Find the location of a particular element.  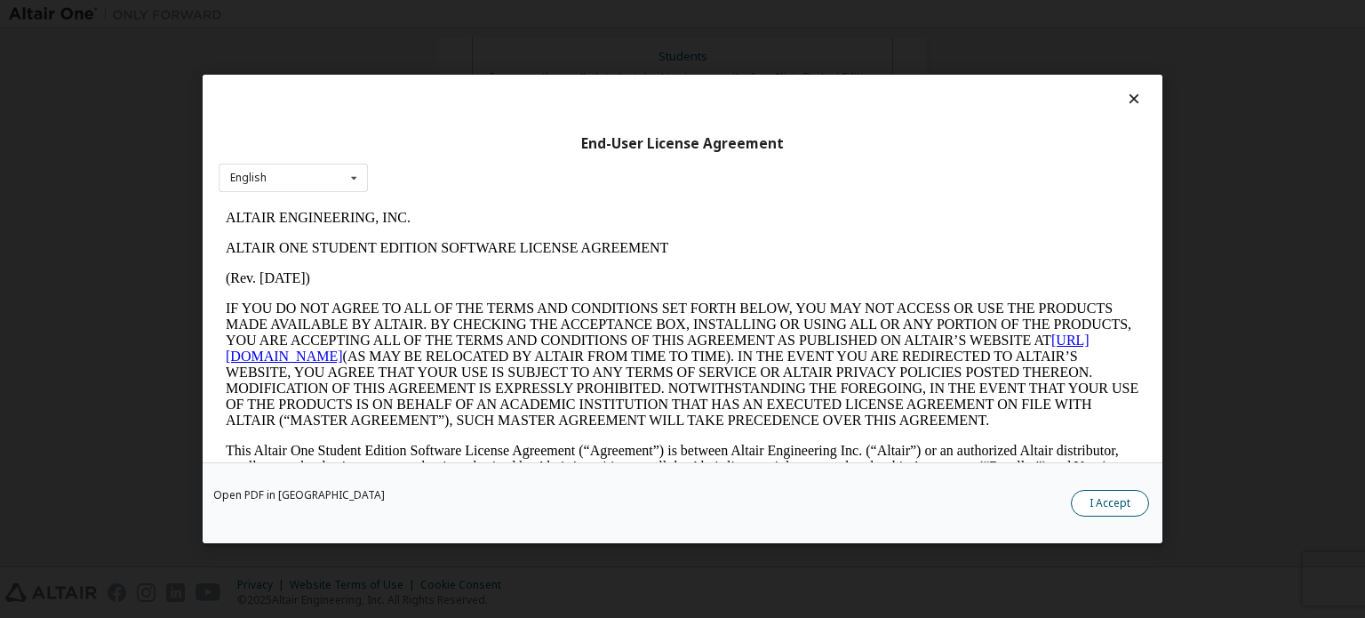

p: IF YOU DO NOT AGREE TO ALL OF THE TERMS AND CONDITIONS SET FORTH BELOW, YOU MAY NOT ACCESS OR USE... is located at coordinates (464, 162).